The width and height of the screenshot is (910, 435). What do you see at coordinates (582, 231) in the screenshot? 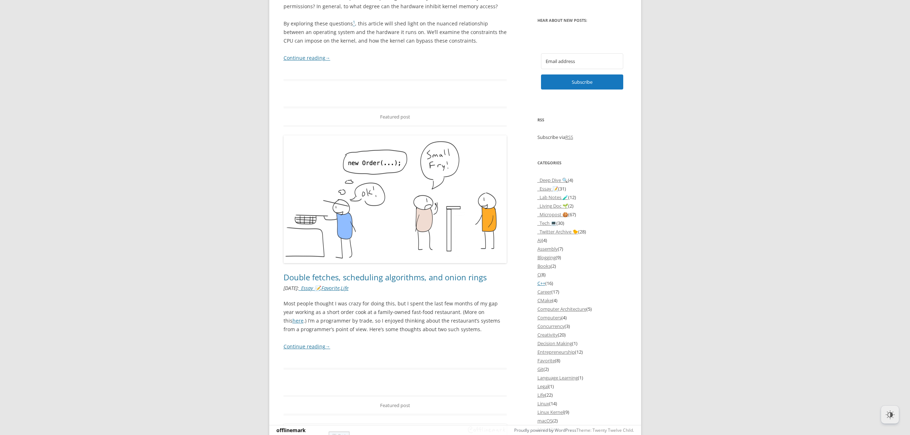
I see `li: (28)` at bounding box center [582, 231].